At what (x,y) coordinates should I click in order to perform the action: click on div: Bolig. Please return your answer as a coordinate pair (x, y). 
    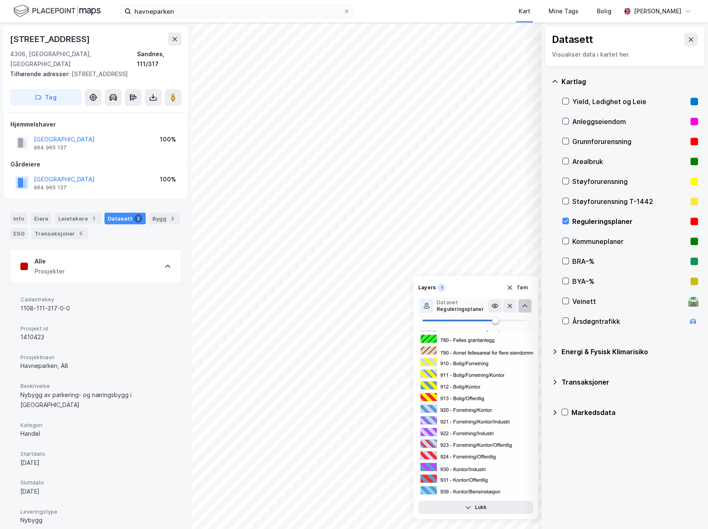
    Looking at the image, I should click on (604, 11).